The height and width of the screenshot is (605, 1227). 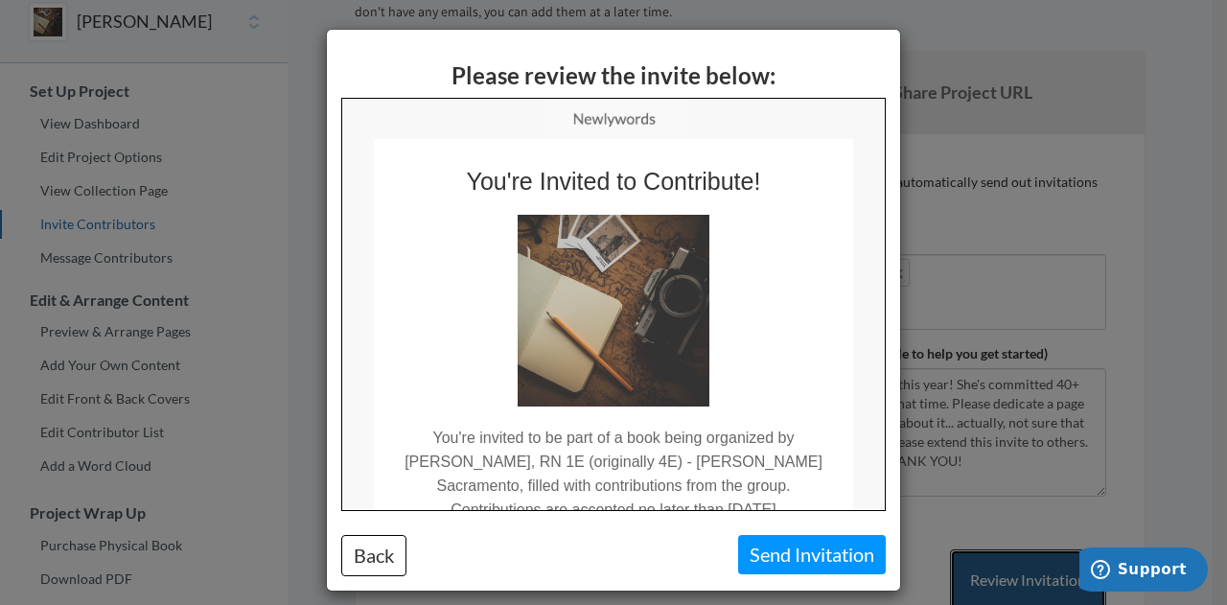 What do you see at coordinates (613, 76) in the screenshot?
I see `h3: Please review the invite below:` at bounding box center [613, 76].